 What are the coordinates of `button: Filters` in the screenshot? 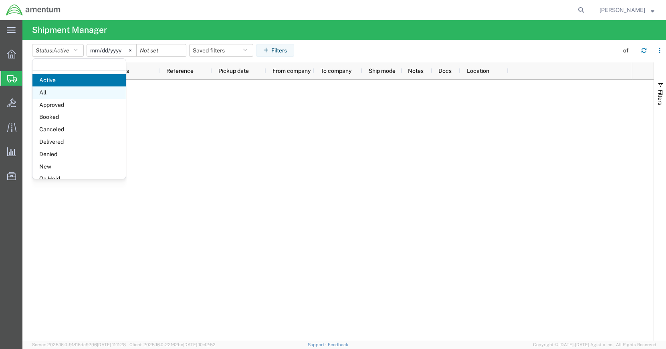 It's located at (275, 50).